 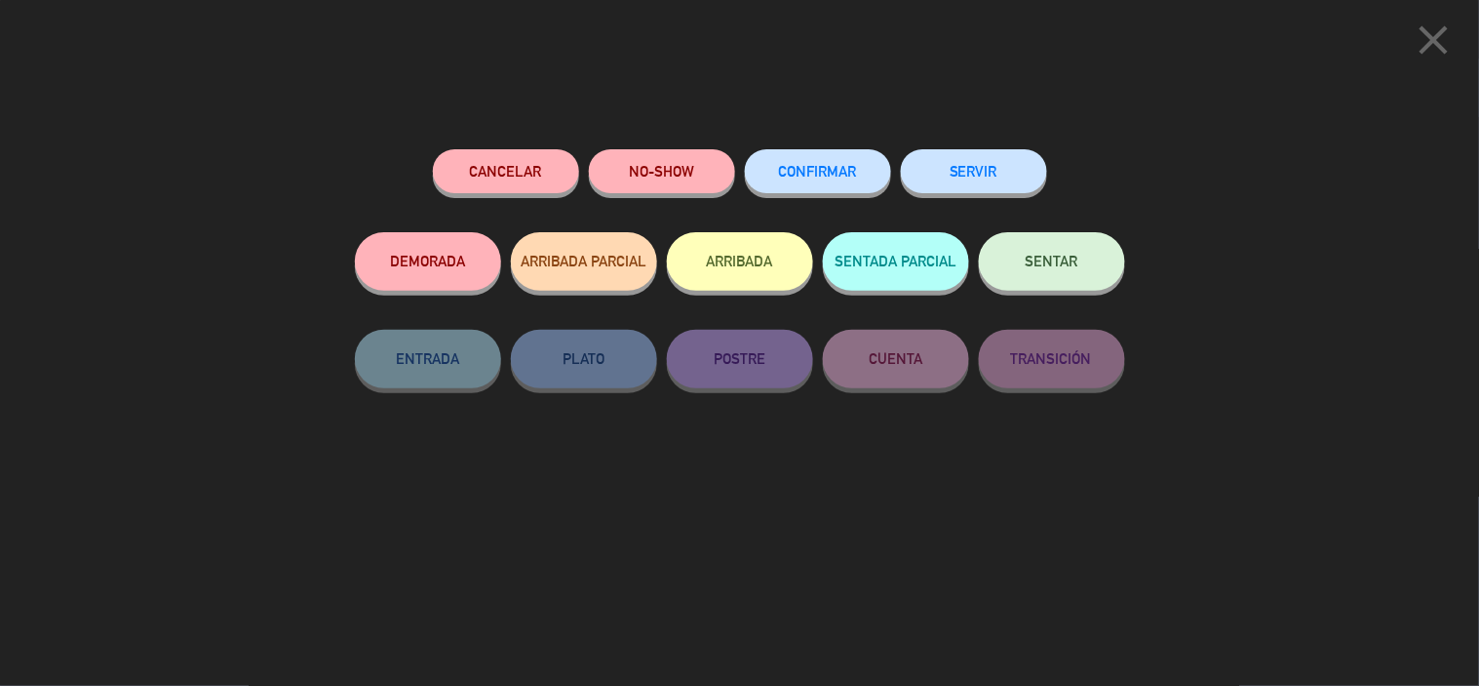 What do you see at coordinates (740, 359) in the screenshot?
I see `button: POSTRE` at bounding box center [740, 359].